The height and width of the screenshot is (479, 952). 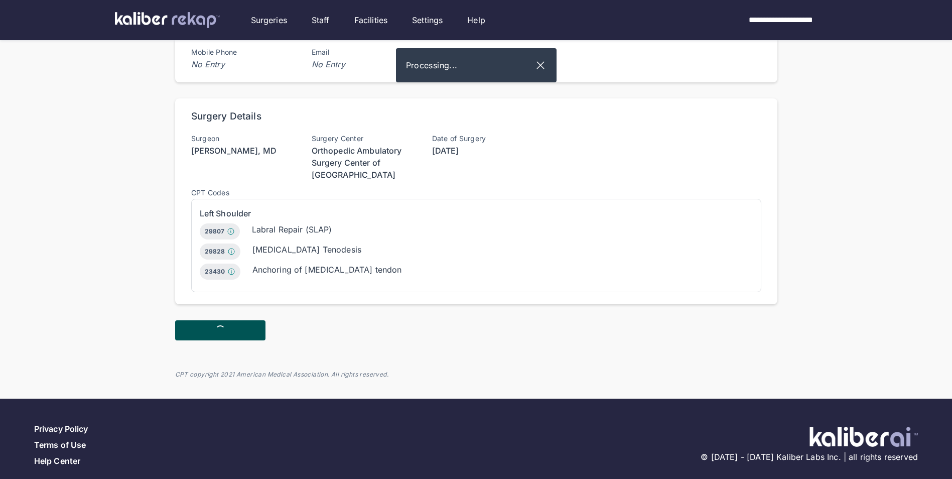 I want to click on span: Processing..., so click(x=470, y=65).